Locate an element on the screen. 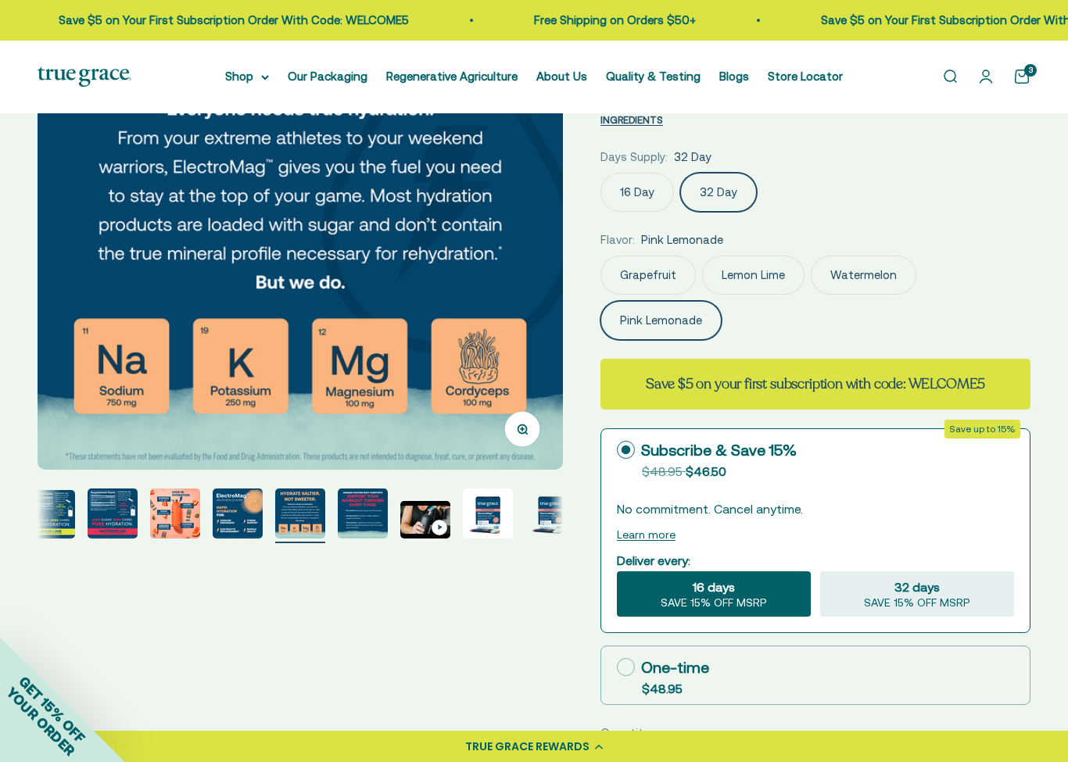 The width and height of the screenshot is (1068, 762). button: Go to item 8 is located at coordinates (238, 516).